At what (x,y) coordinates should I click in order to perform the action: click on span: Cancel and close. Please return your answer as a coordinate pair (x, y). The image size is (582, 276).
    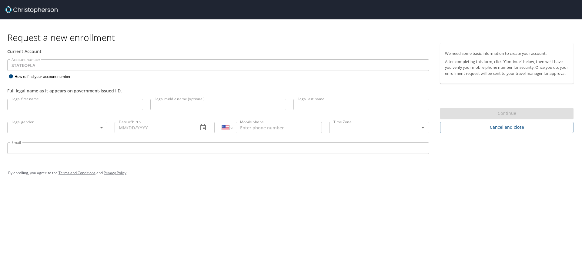
    Looking at the image, I should click on (507, 127).